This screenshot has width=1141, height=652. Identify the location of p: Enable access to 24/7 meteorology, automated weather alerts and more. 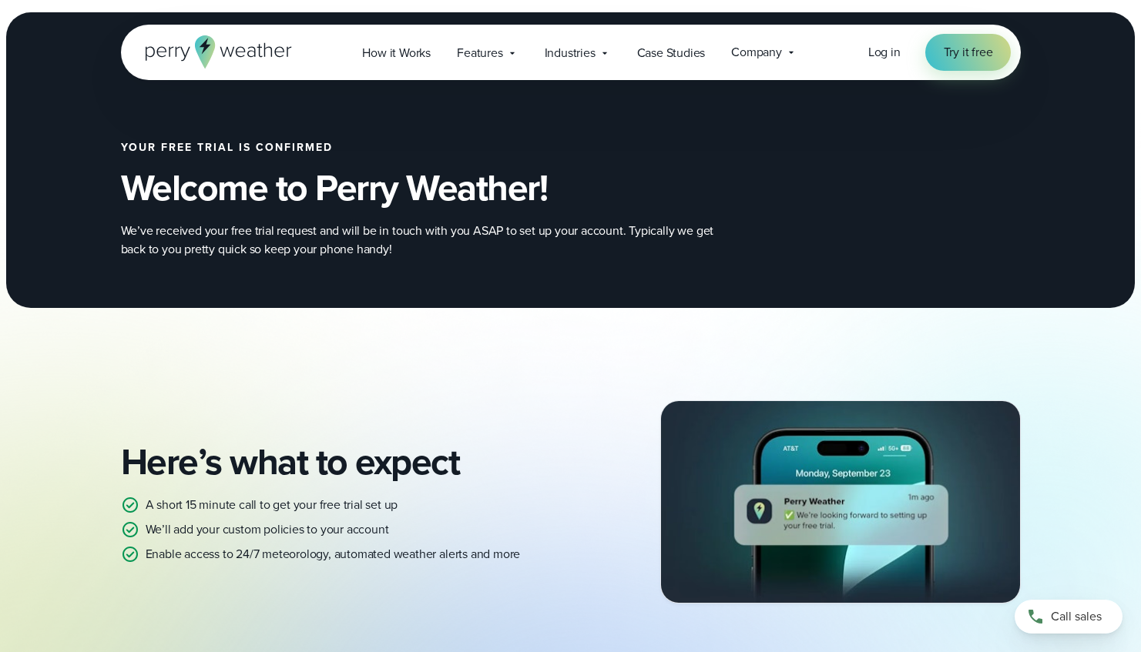
(333, 555).